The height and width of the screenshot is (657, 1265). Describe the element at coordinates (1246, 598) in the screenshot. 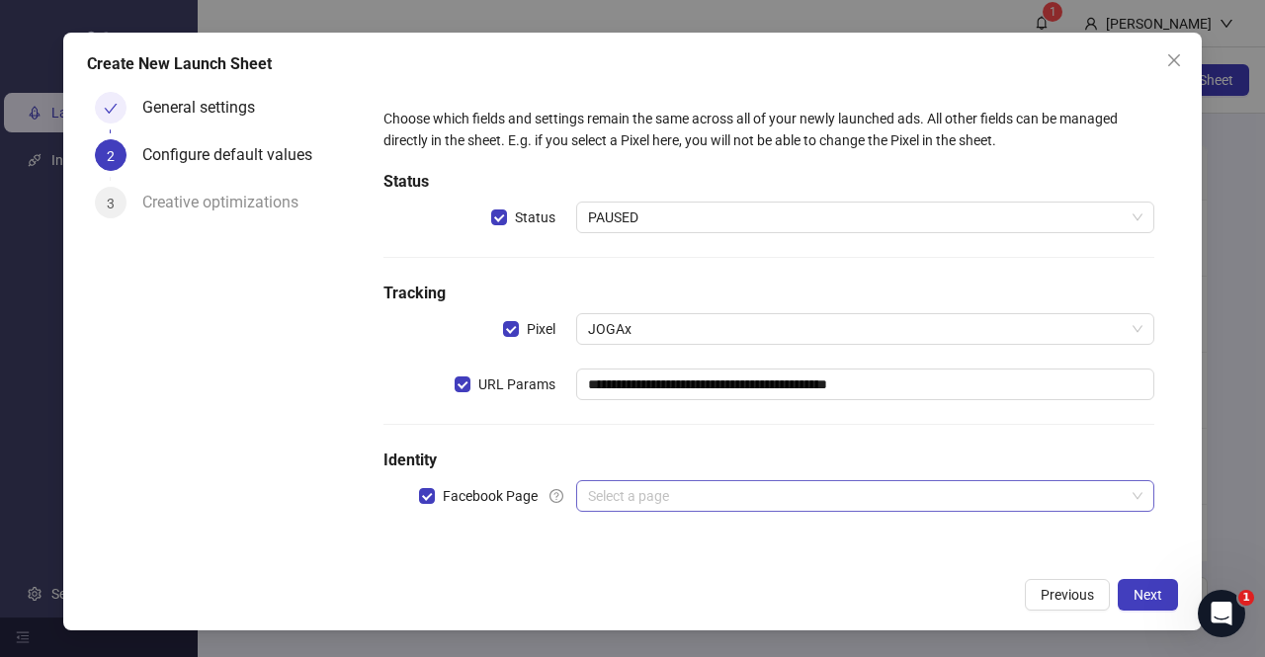

I see `span: 1` at that location.